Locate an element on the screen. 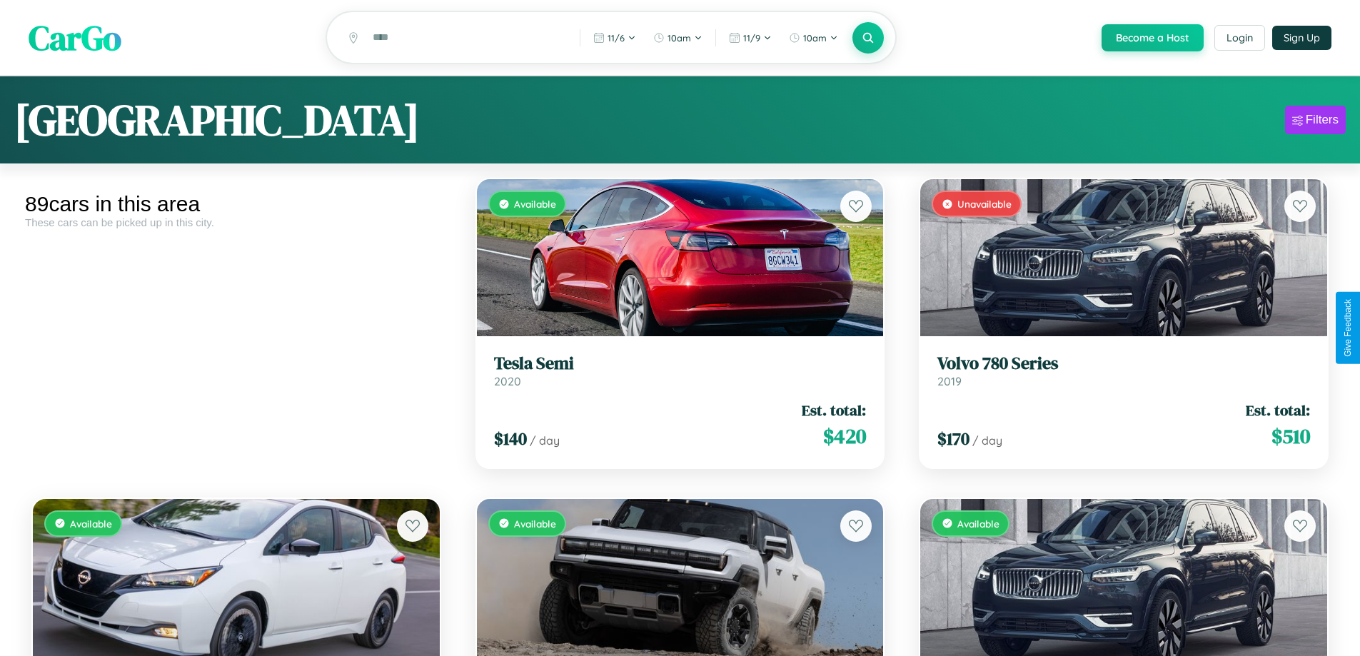 The width and height of the screenshot is (1360, 656). span: 2019 is located at coordinates (949, 381).